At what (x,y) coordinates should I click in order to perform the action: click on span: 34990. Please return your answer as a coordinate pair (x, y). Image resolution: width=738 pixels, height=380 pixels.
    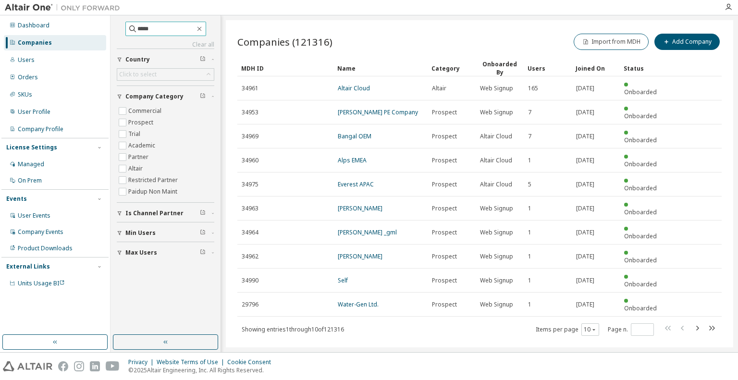
    Looking at the image, I should click on (250, 281).